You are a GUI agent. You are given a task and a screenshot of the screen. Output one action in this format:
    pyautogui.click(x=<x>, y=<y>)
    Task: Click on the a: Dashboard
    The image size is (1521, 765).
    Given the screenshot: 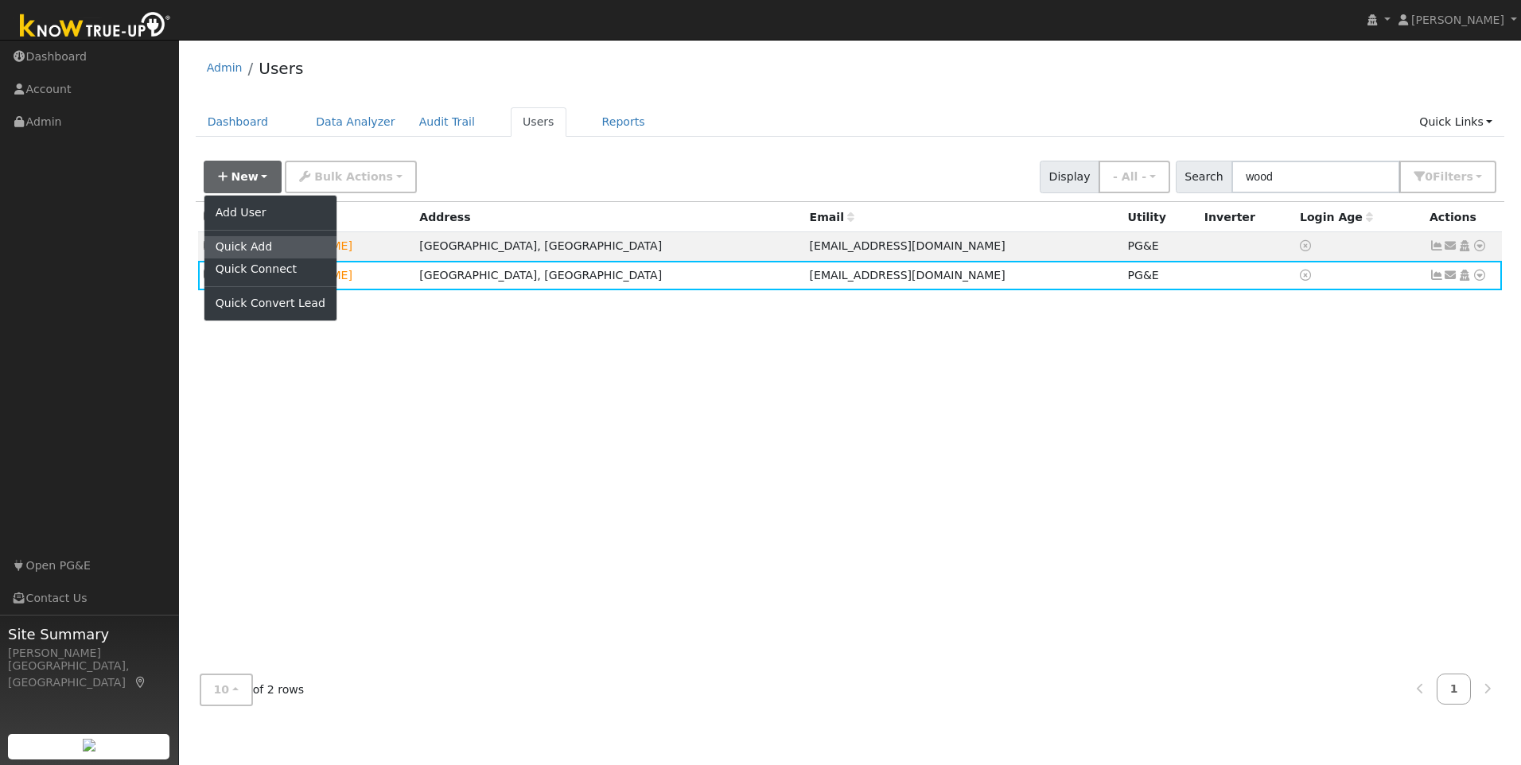 What is the action you would take?
    pyautogui.click(x=238, y=122)
    